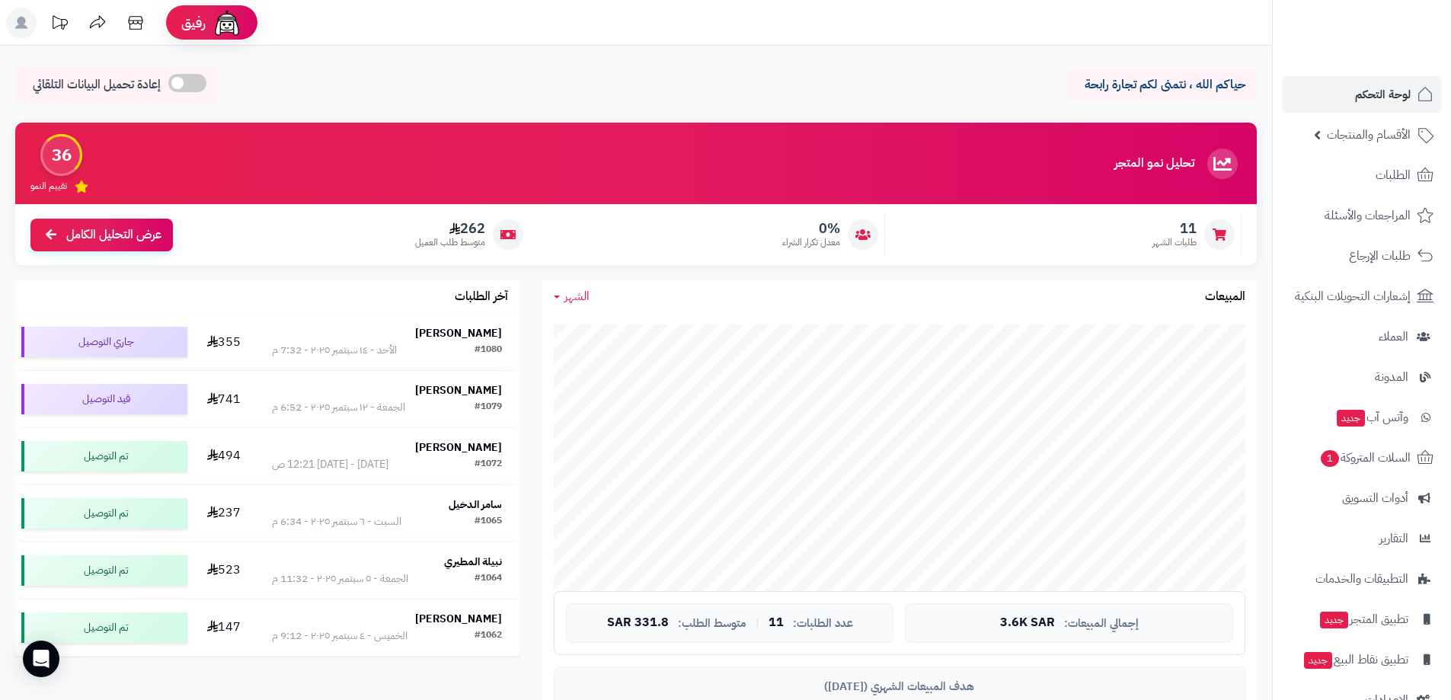 This screenshot has height=700, width=1451. I want to click on h3: آخر الطلبات, so click(481, 297).